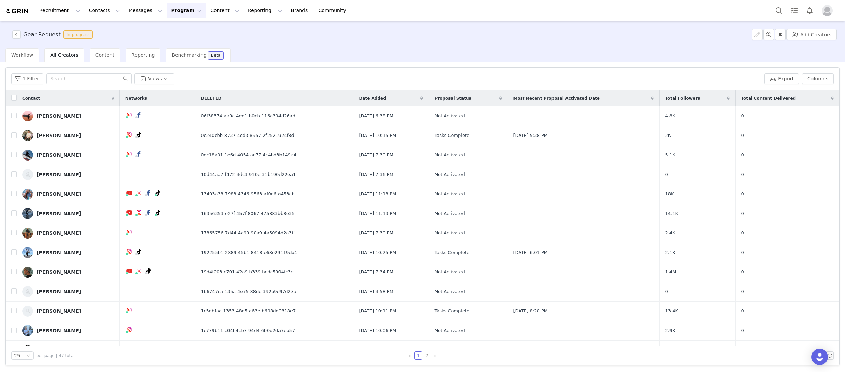 This screenshot has height=372, width=845. What do you see at coordinates (782, 79) in the screenshot?
I see `button: Export` at bounding box center [782, 79].